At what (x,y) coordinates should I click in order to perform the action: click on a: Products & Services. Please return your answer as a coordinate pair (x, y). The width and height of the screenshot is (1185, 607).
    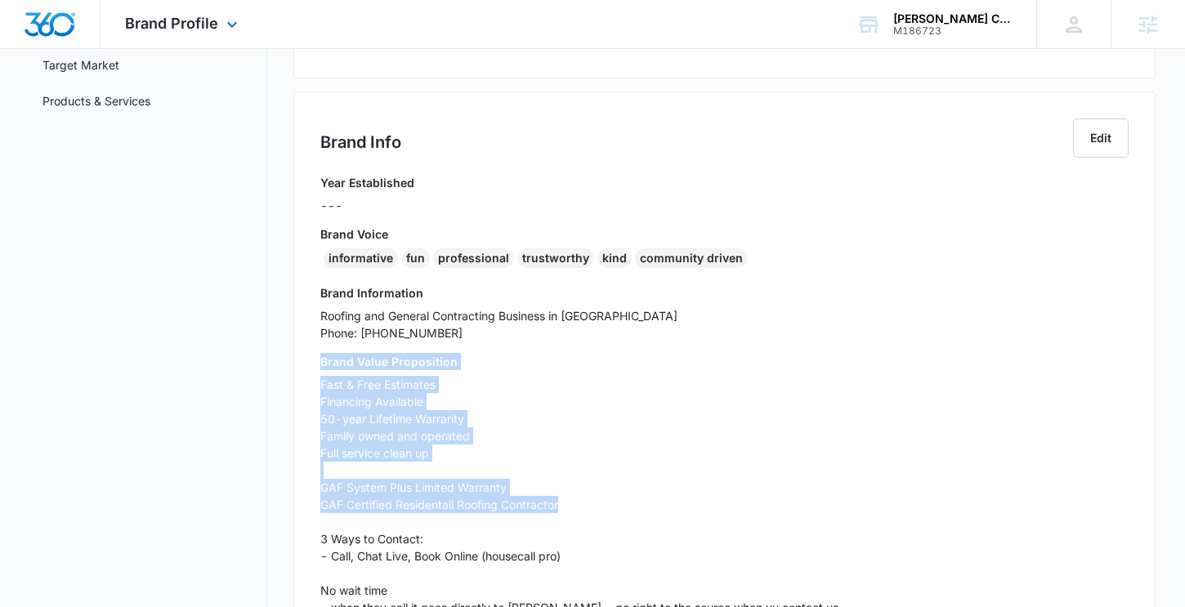
    Looking at the image, I should click on (96, 100).